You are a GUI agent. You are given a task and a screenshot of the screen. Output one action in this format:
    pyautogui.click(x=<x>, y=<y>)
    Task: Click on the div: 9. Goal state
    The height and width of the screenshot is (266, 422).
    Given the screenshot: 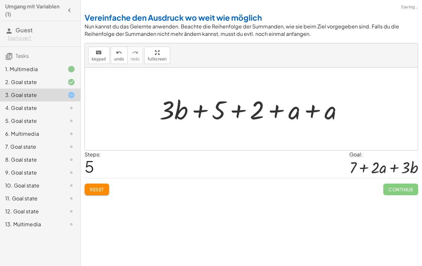 What is the action you would take?
    pyautogui.click(x=31, y=172)
    